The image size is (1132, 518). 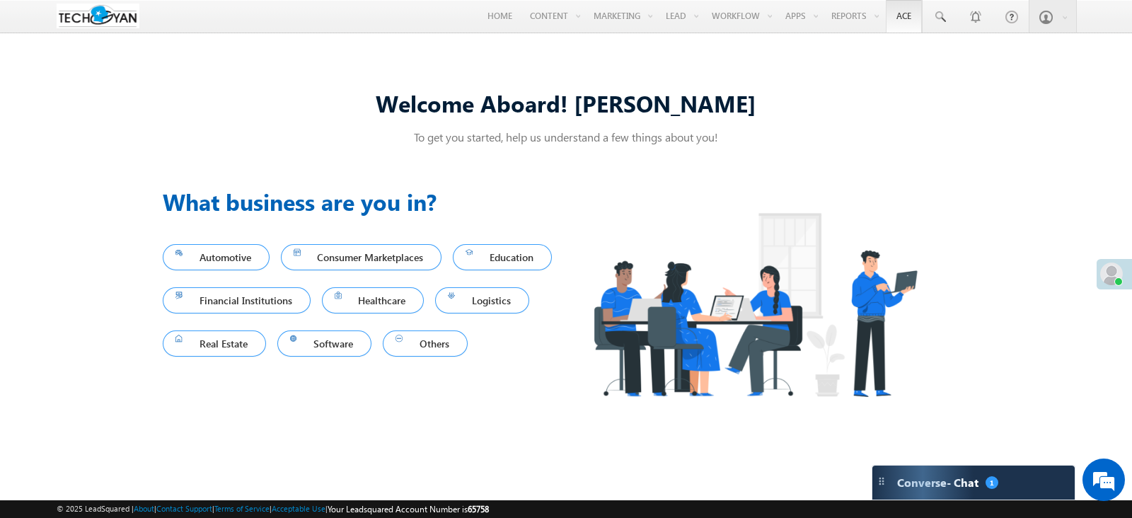 I want to click on span: Financial Institutions, so click(x=236, y=300).